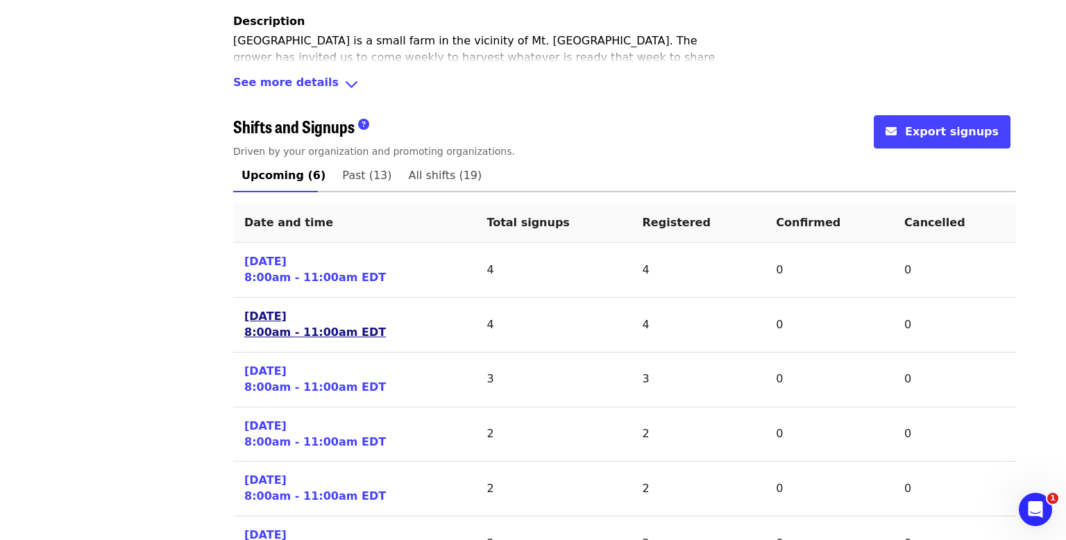 The image size is (1066, 540). What do you see at coordinates (374, 151) in the screenshot?
I see `span: Driven by your organization and promoting organizations.` at bounding box center [374, 151].